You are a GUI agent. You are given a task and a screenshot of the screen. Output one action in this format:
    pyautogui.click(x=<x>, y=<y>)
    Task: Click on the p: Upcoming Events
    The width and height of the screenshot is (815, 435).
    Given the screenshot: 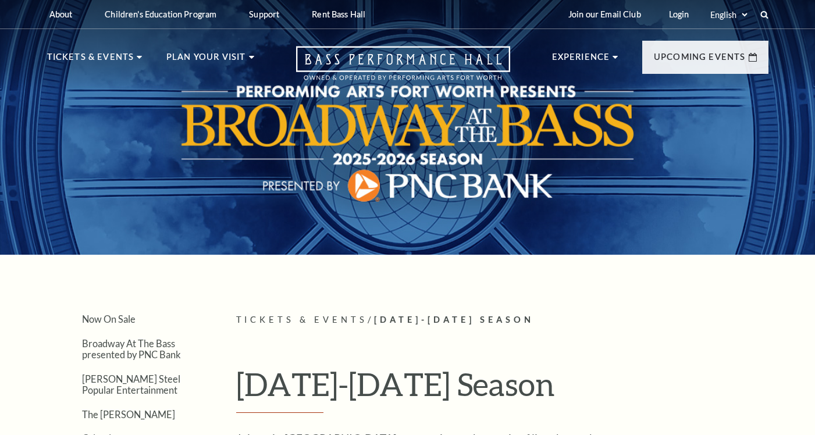 What is the action you would take?
    pyautogui.click(x=700, y=61)
    